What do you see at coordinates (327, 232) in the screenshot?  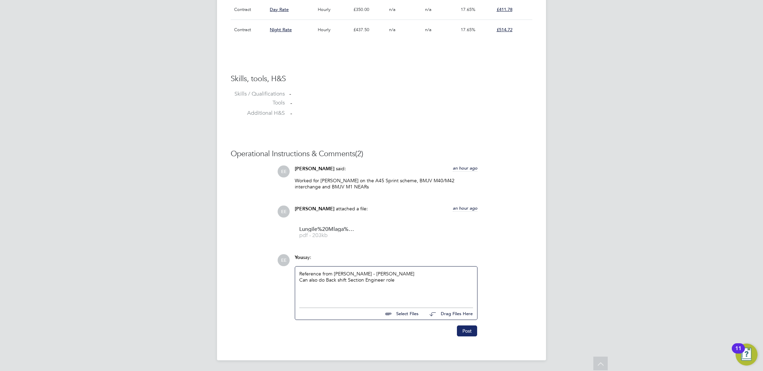 I see `a: Lungile%20Mlaga%20-%20CV pdf - 203kb` at bounding box center [327, 232].